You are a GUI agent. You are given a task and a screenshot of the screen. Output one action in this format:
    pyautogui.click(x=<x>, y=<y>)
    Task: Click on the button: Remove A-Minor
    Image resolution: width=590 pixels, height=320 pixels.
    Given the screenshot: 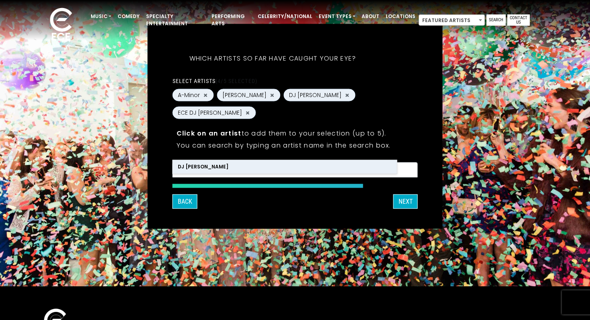 What is the action you would take?
    pyautogui.click(x=206, y=95)
    